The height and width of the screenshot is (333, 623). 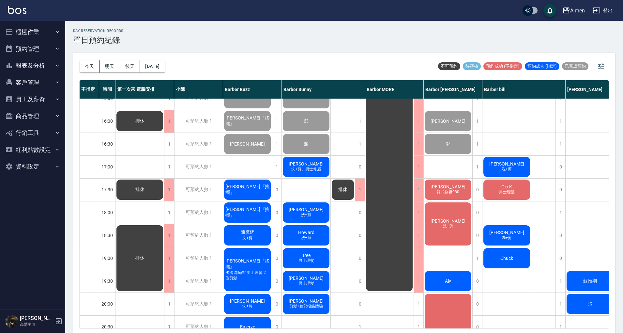 What do you see at coordinates (306, 232) in the screenshot?
I see `span: Howard` at bounding box center [306, 232].